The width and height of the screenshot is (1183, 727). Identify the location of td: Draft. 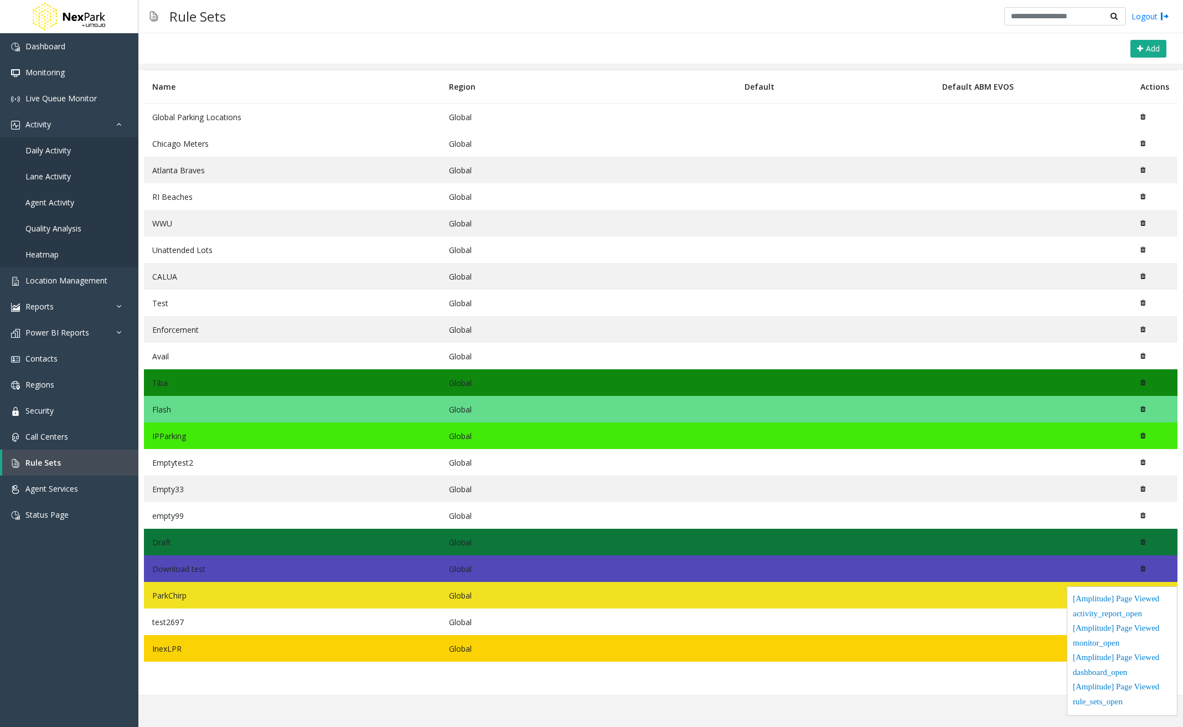
(292, 542).